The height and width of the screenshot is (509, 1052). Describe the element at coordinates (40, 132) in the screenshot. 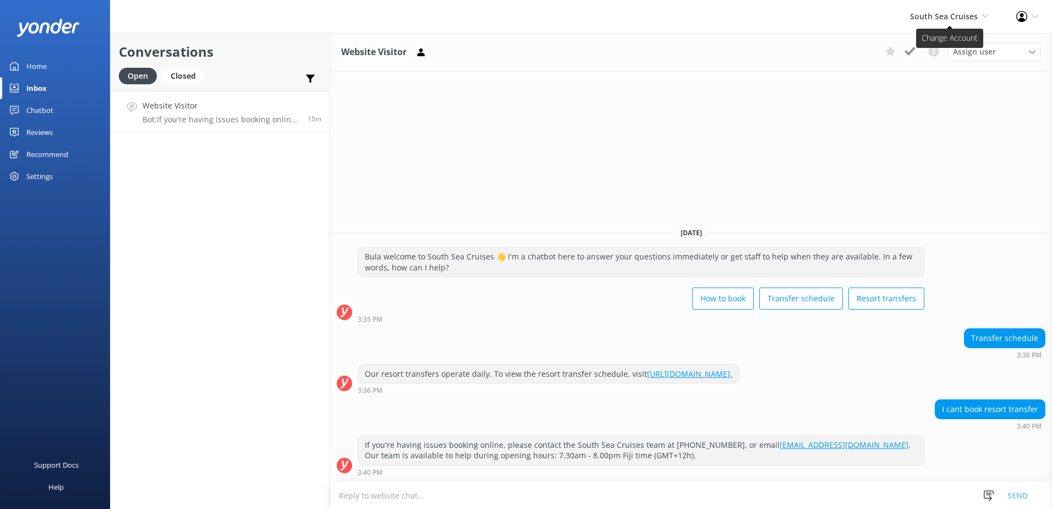

I see `div: Reviews` at that location.